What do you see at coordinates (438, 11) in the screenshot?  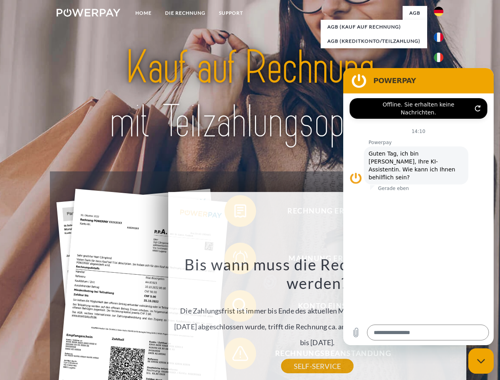 I see `img: de` at bounding box center [438, 11].